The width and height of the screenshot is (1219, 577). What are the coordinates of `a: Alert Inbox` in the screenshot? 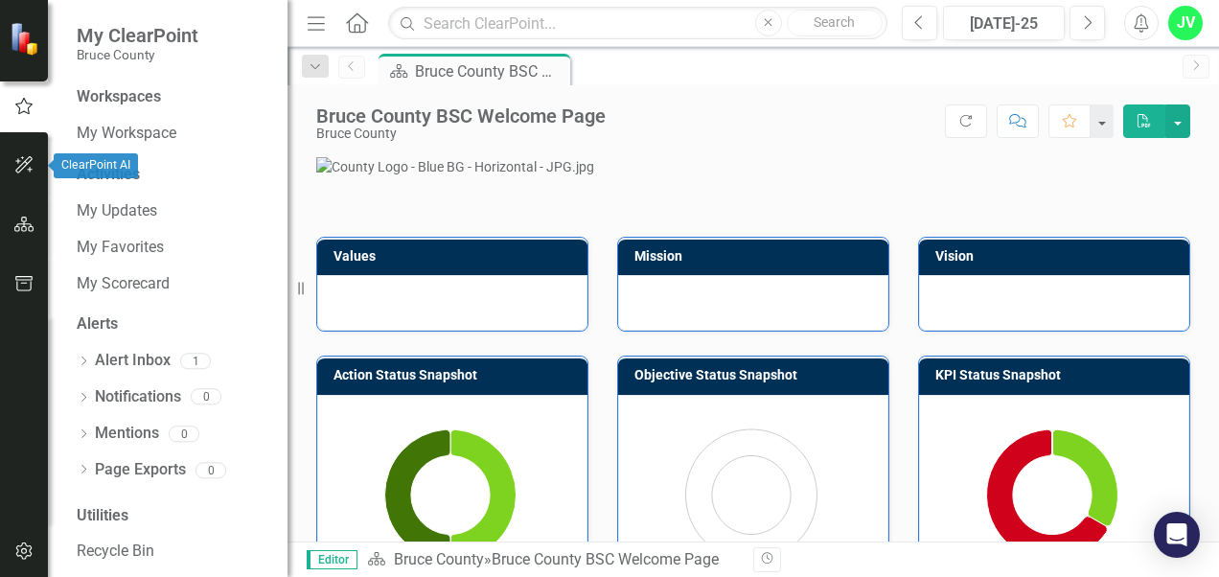 It's located at (132, 360).